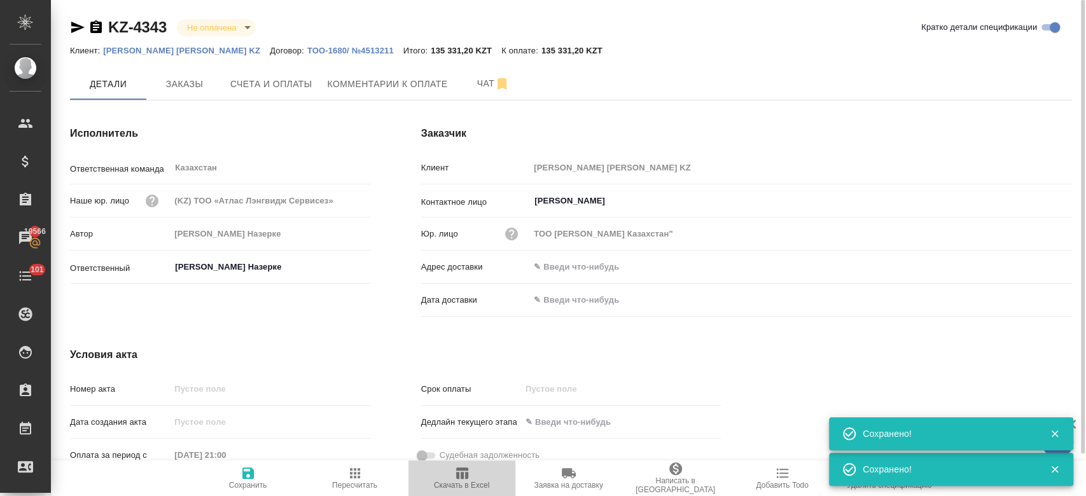  What do you see at coordinates (568, 485) in the screenshot?
I see `span: Заявка на доставку` at bounding box center [568, 485].